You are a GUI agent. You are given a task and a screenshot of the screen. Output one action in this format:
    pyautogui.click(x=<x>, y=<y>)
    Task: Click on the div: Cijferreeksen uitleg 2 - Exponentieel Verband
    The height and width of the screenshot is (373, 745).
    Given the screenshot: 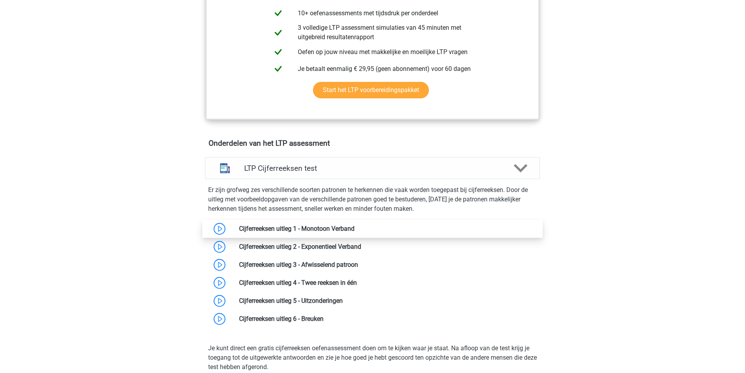 What is the action you would take?
    pyautogui.click(x=386, y=247)
    